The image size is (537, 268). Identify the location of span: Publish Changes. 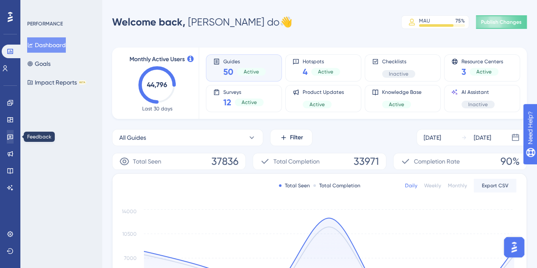
(501, 22).